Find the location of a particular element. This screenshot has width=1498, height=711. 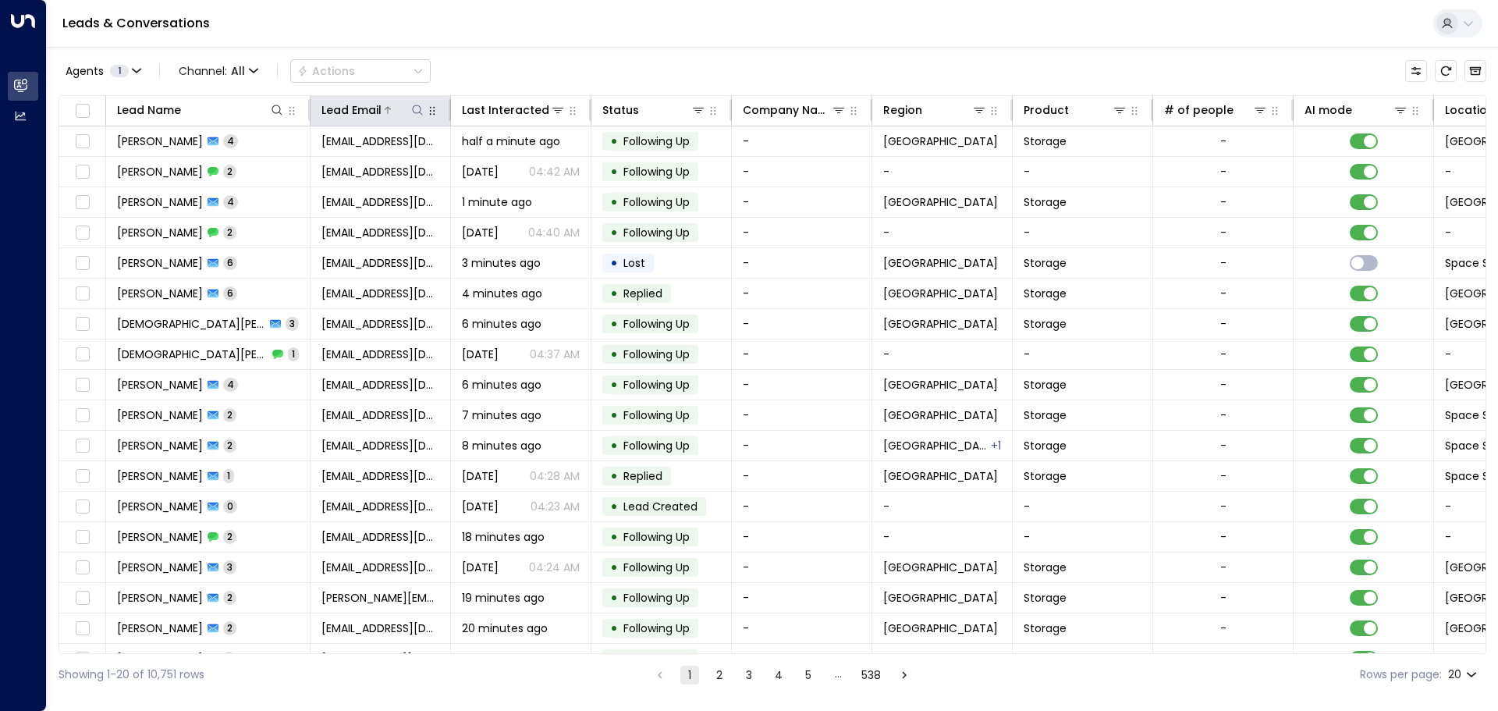

button: Go to page 4 is located at coordinates (779, 675).